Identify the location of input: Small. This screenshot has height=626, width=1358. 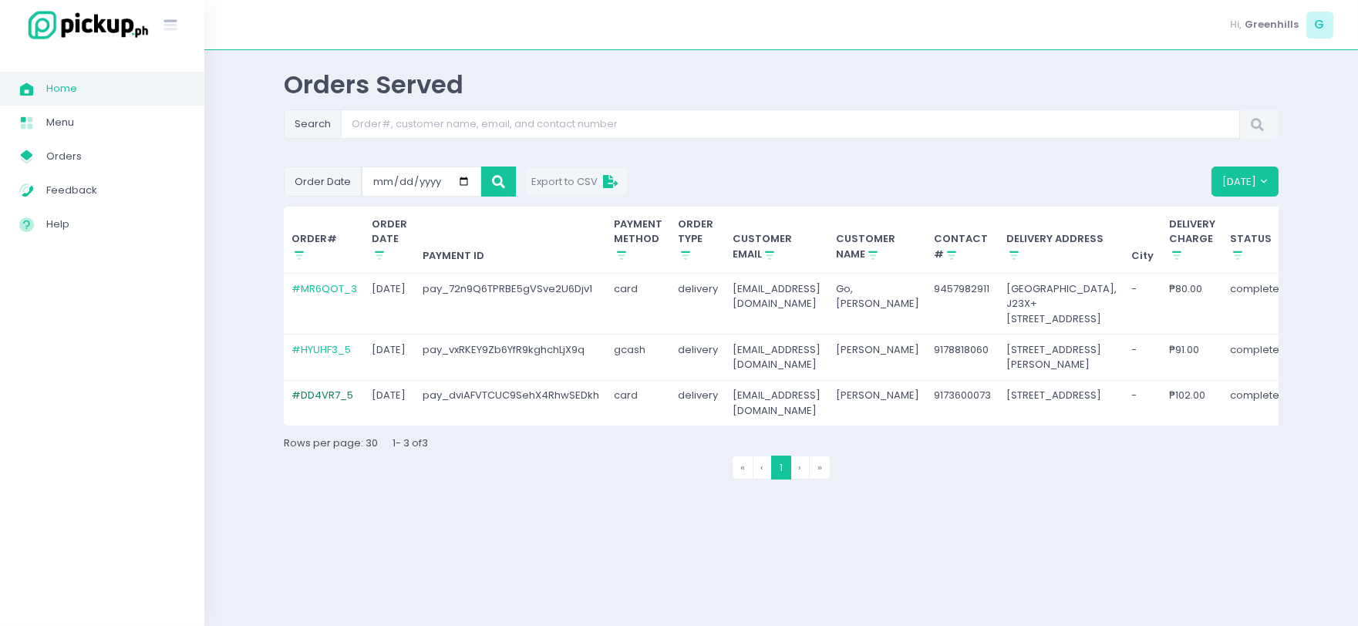
(421, 181).